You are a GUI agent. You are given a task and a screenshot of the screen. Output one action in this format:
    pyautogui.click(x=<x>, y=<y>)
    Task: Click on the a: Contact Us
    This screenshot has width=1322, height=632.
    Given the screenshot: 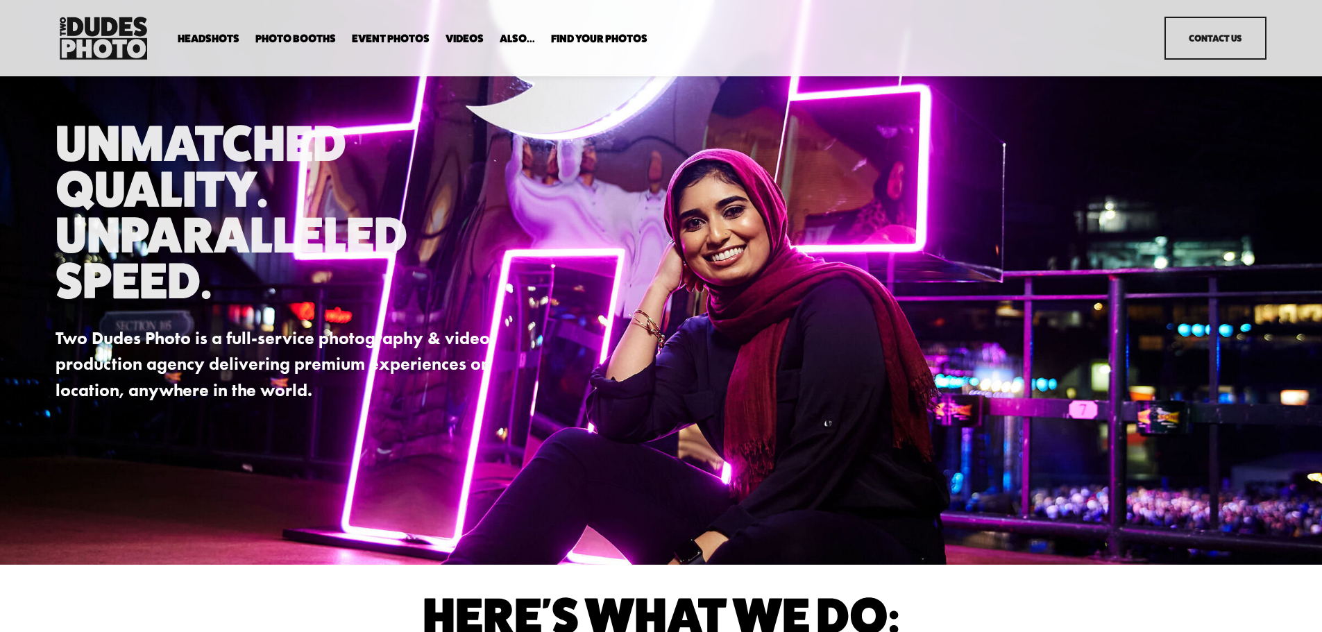 What is the action you would take?
    pyautogui.click(x=1215, y=38)
    